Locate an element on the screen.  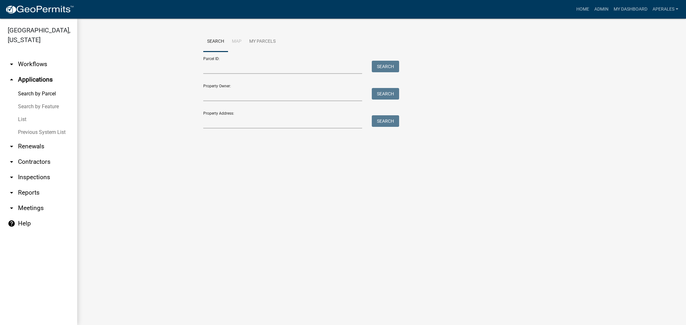
i: arrow_drop_up is located at coordinates (12, 80).